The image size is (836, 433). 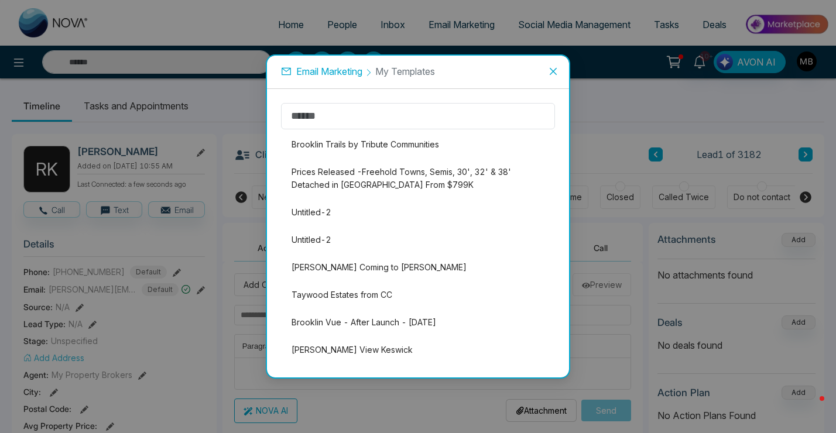 What do you see at coordinates (405, 71) in the screenshot?
I see `span: My Templates` at bounding box center [405, 71].